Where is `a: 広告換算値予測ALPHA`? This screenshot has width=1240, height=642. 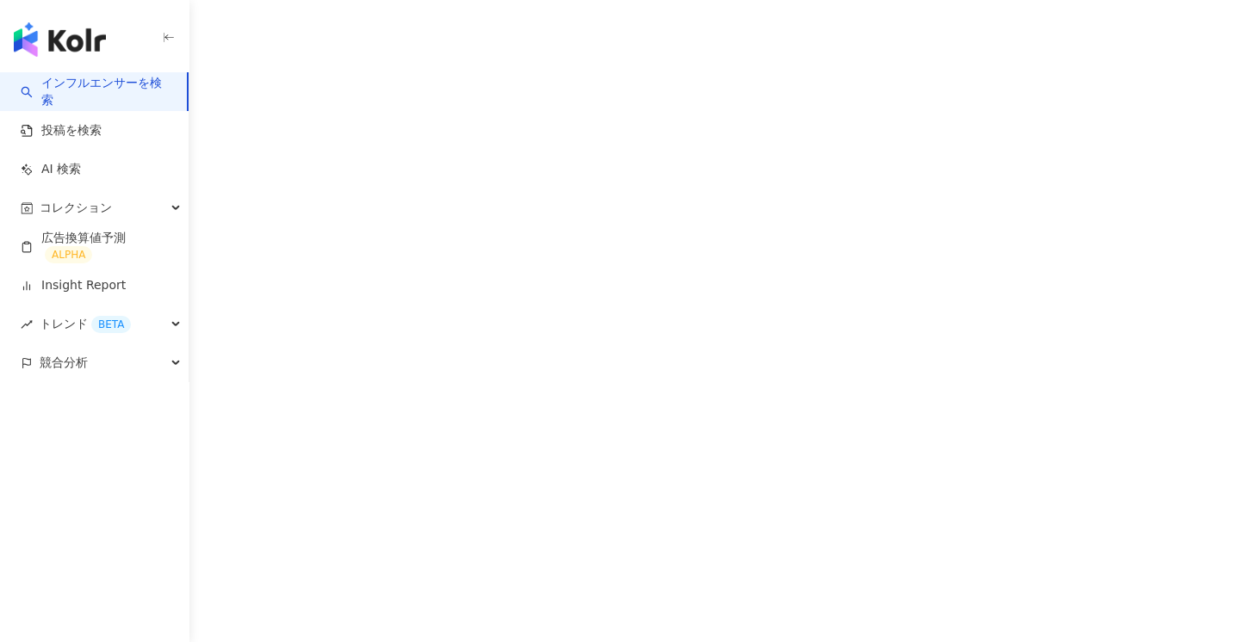 a: 広告換算値予測ALPHA is located at coordinates (97, 247).